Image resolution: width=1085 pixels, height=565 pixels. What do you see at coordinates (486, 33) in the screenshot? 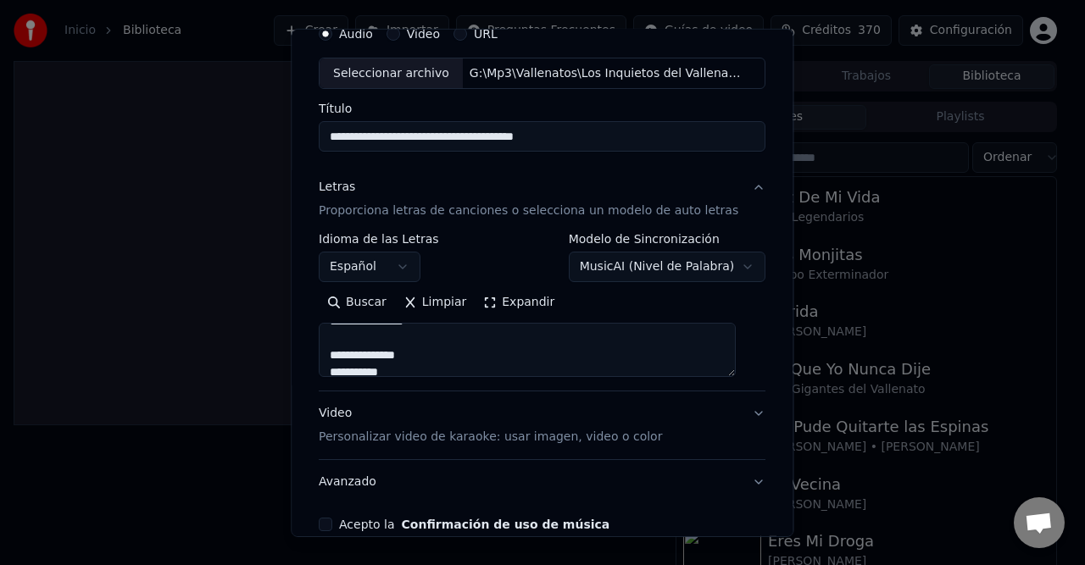
I see `label: URL` at bounding box center [486, 33].